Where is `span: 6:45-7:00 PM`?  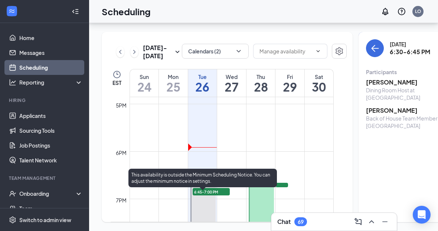 span: 6:45-7:00 PM is located at coordinates (211, 192).